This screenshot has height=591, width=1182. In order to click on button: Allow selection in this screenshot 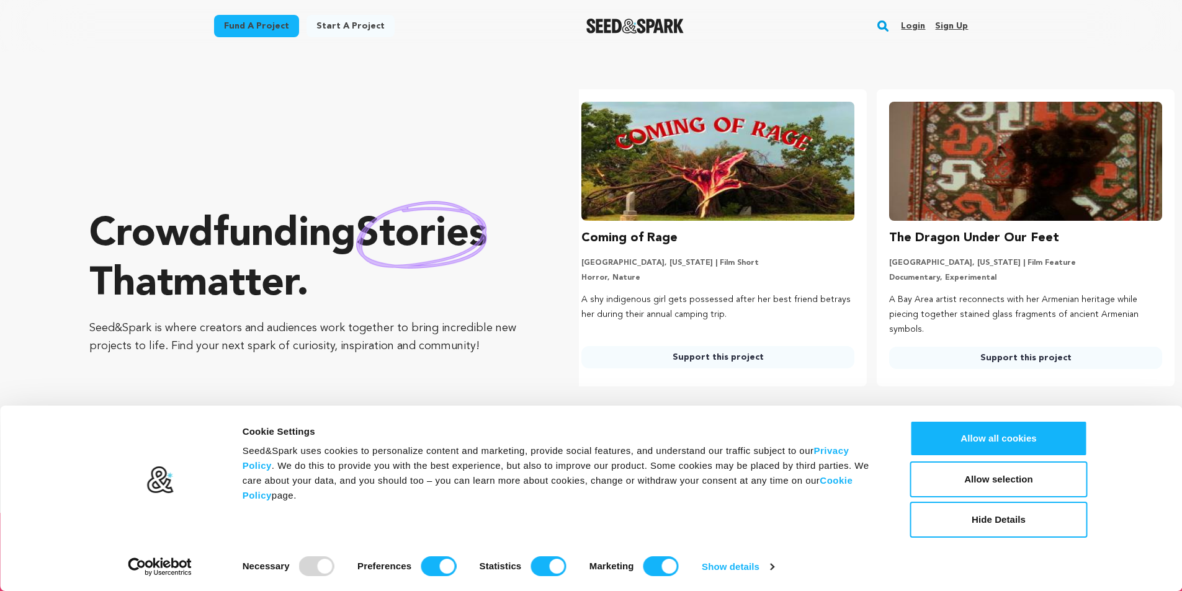, I will do `click(999, 480)`.